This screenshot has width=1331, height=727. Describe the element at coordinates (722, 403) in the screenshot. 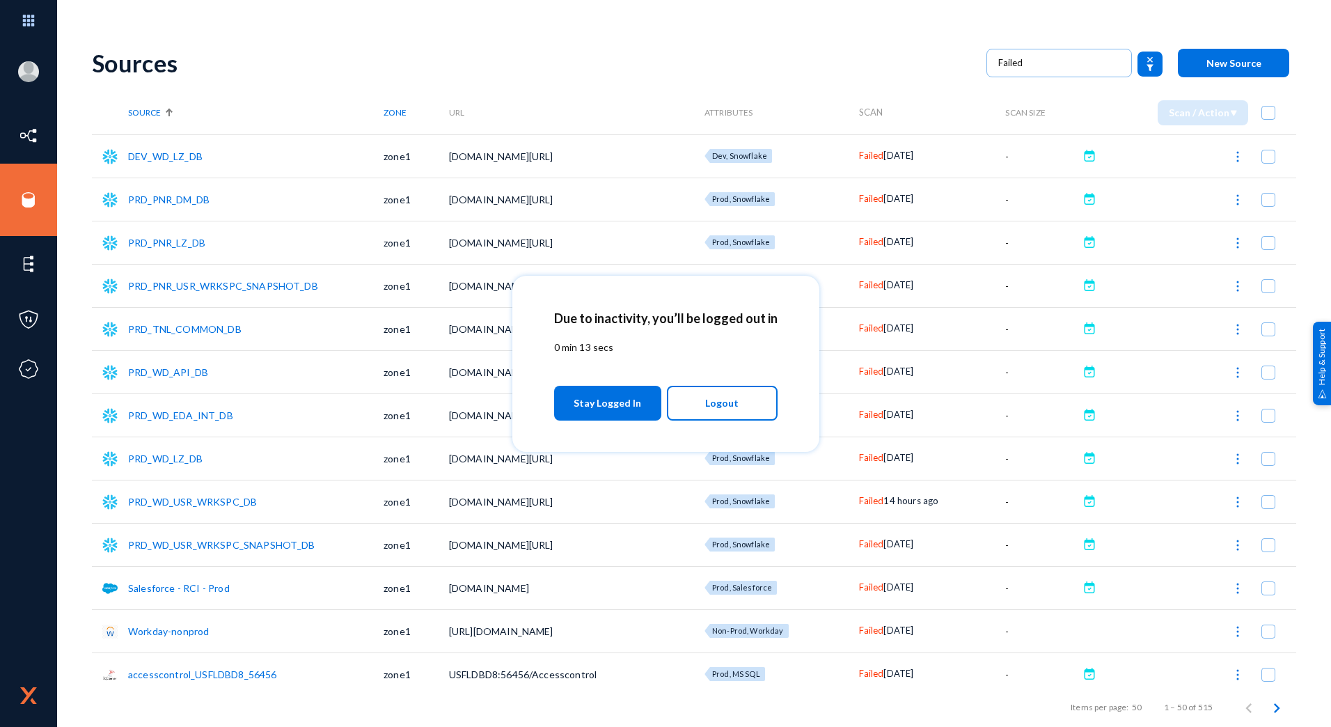

I see `button: Logout` at that location.